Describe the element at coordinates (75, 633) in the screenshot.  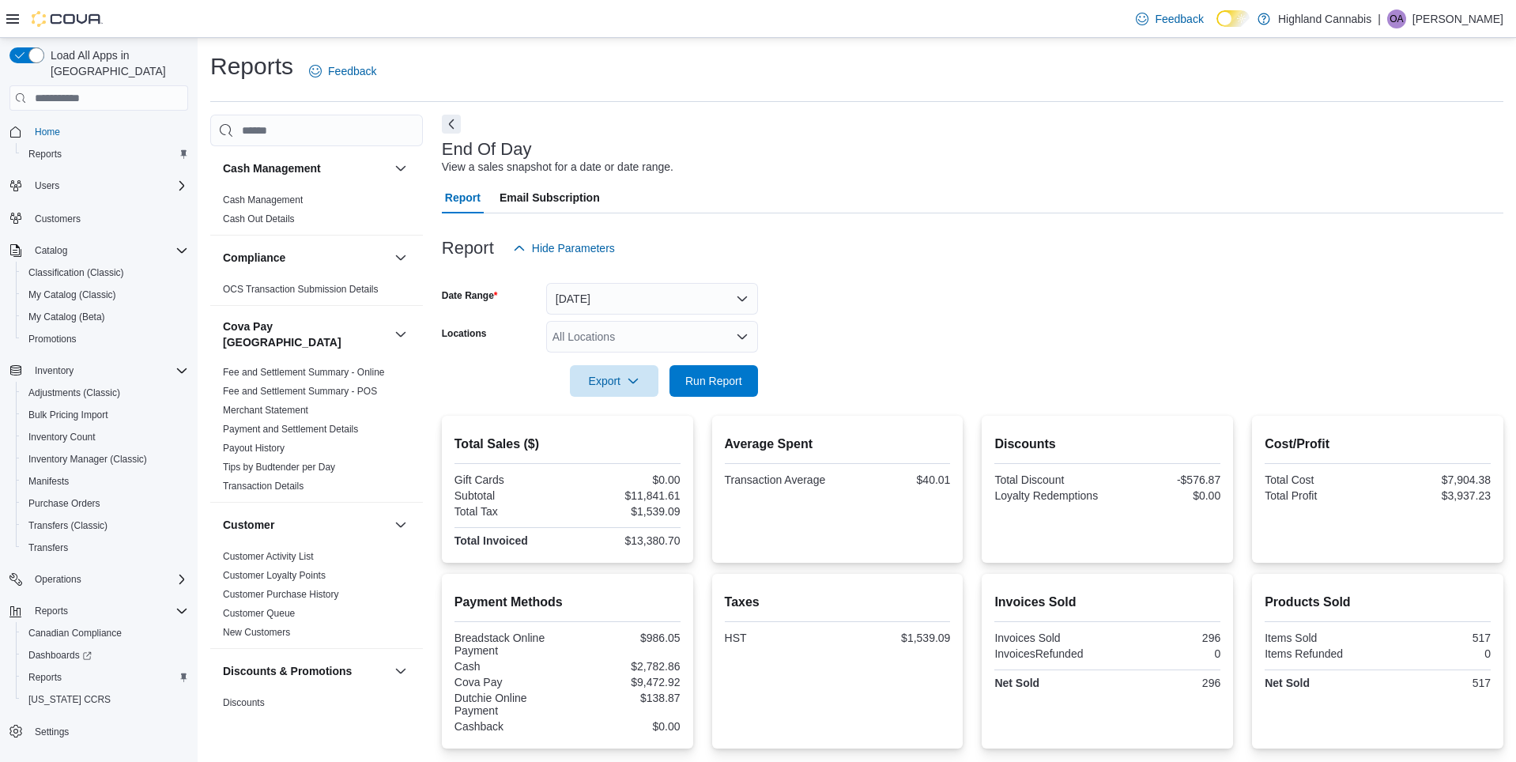
I see `a: Canadian Compliance` at that location.